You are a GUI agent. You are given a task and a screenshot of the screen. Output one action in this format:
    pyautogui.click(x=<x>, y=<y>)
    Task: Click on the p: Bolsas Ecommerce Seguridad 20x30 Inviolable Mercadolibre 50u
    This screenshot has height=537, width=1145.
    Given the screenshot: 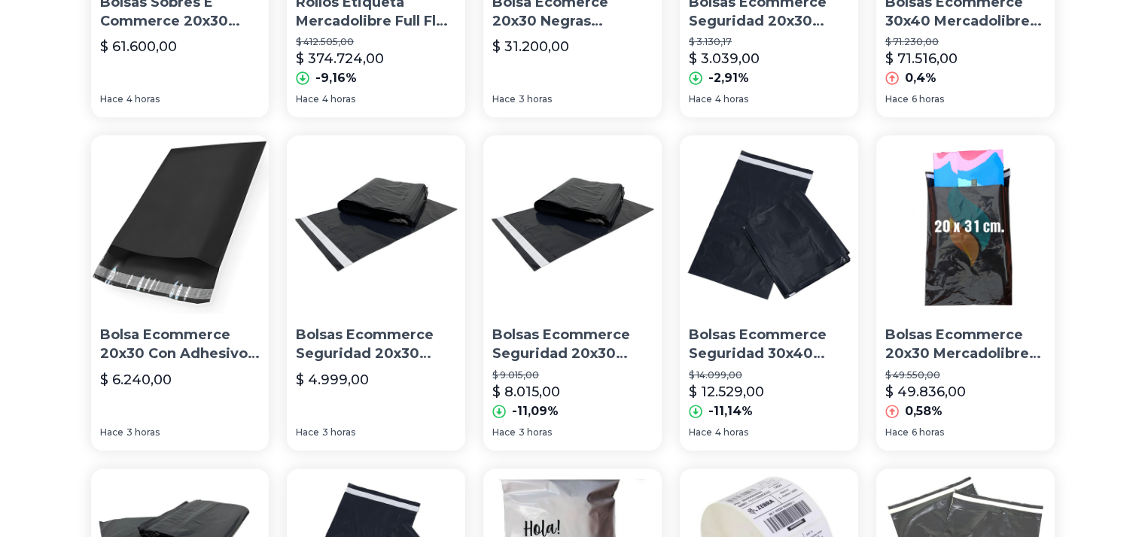 What is the action you would take?
    pyautogui.click(x=376, y=345)
    